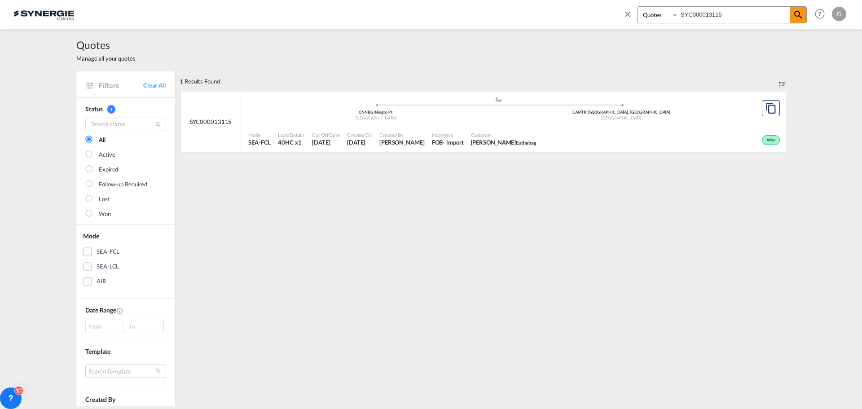 The image size is (862, 409). I want to click on span: CNNBG Ningbo Pt, so click(375, 112).